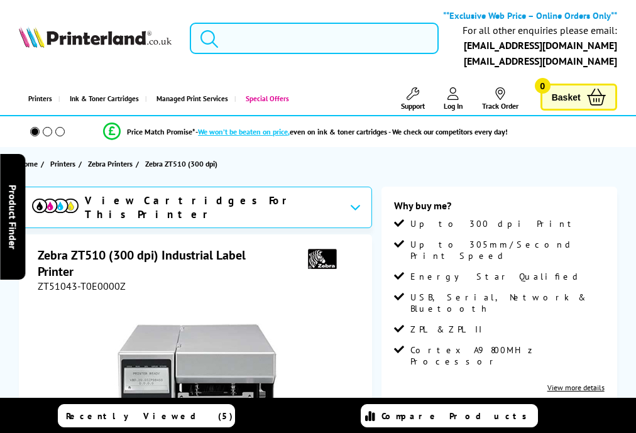 The width and height of the screenshot is (636, 433). What do you see at coordinates (82, 286) in the screenshot?
I see `span: ZT51043-T0E0000Z` at bounding box center [82, 286].